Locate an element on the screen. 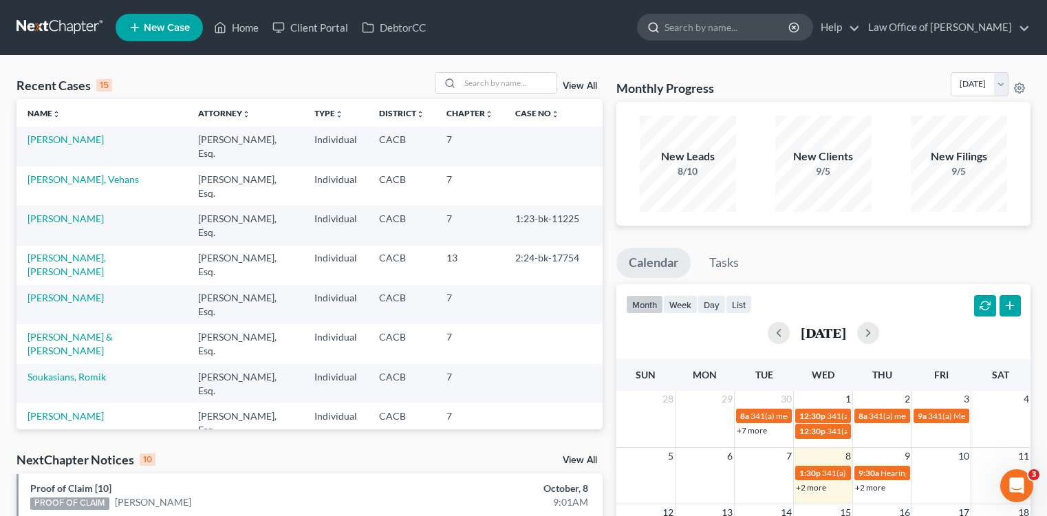 The width and height of the screenshot is (1047, 516). span: Fri is located at coordinates (941, 374).